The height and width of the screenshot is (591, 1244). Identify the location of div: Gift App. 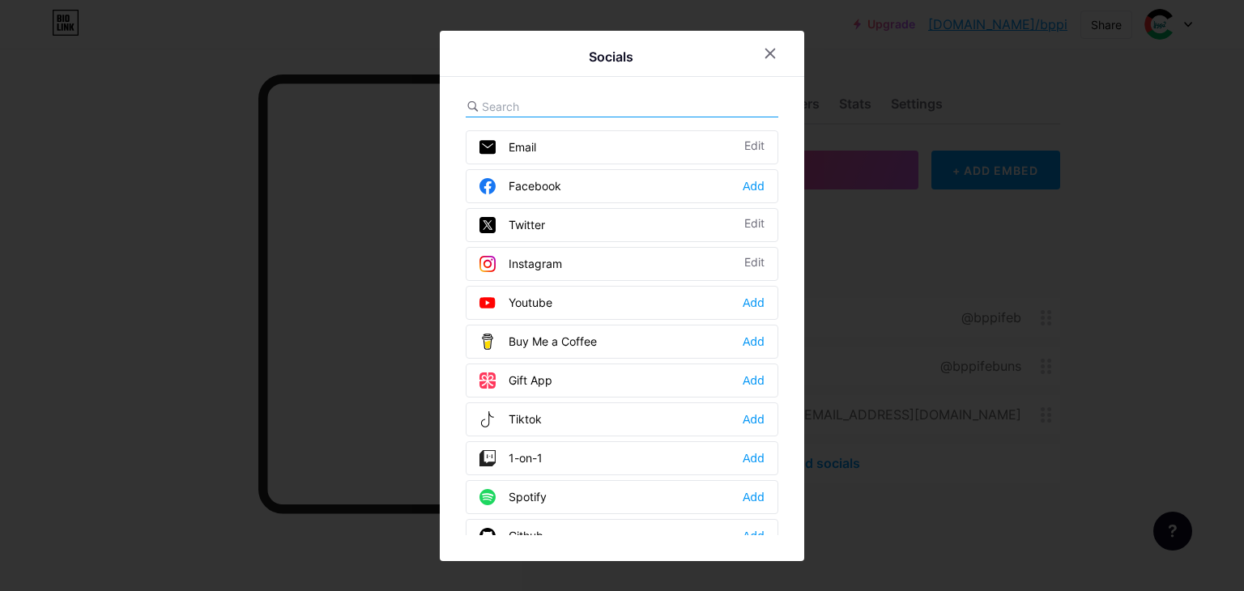
(516, 381).